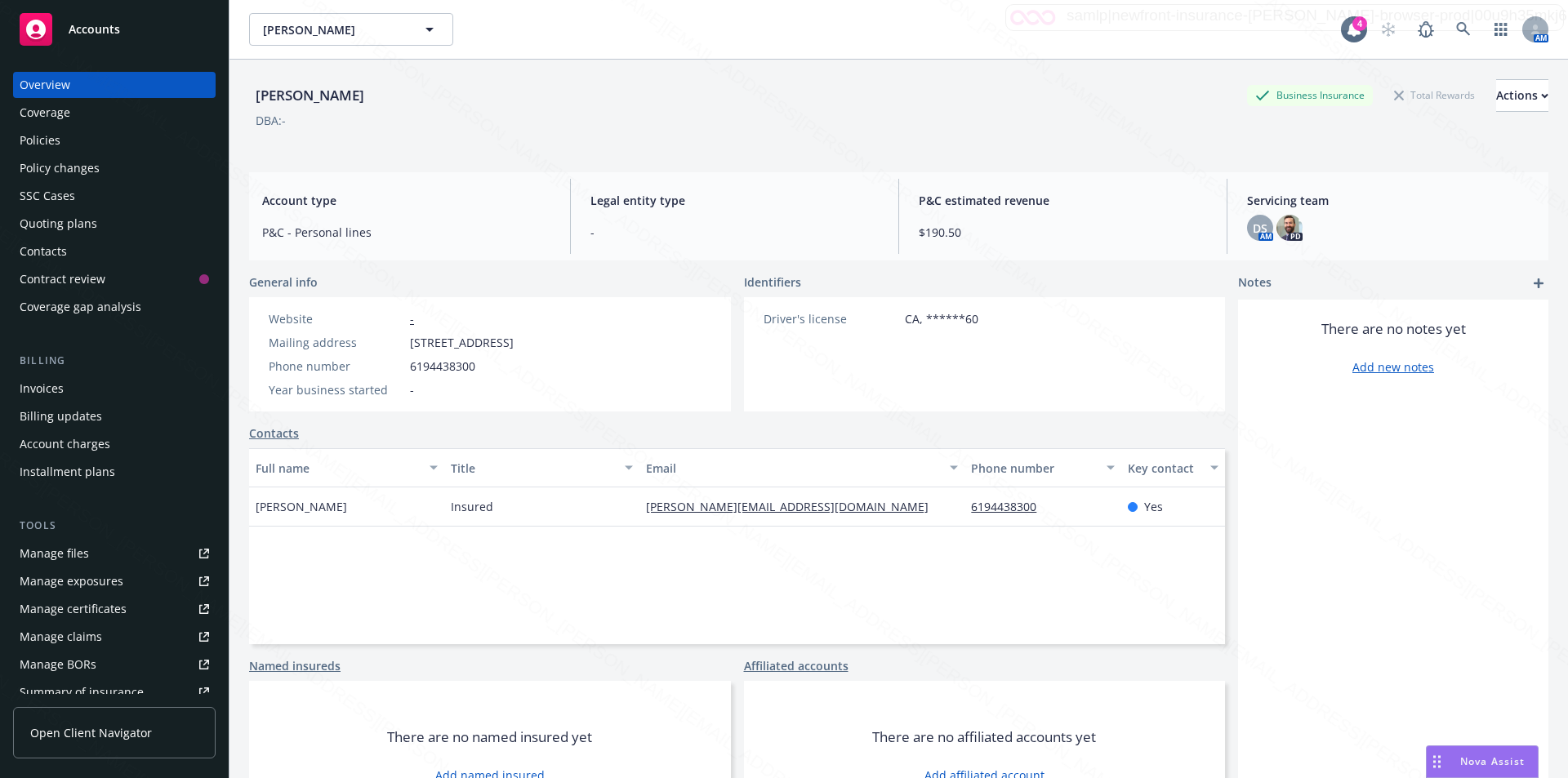  What do you see at coordinates (62, 279) in the screenshot?
I see `div: Contract review` at bounding box center [62, 279].